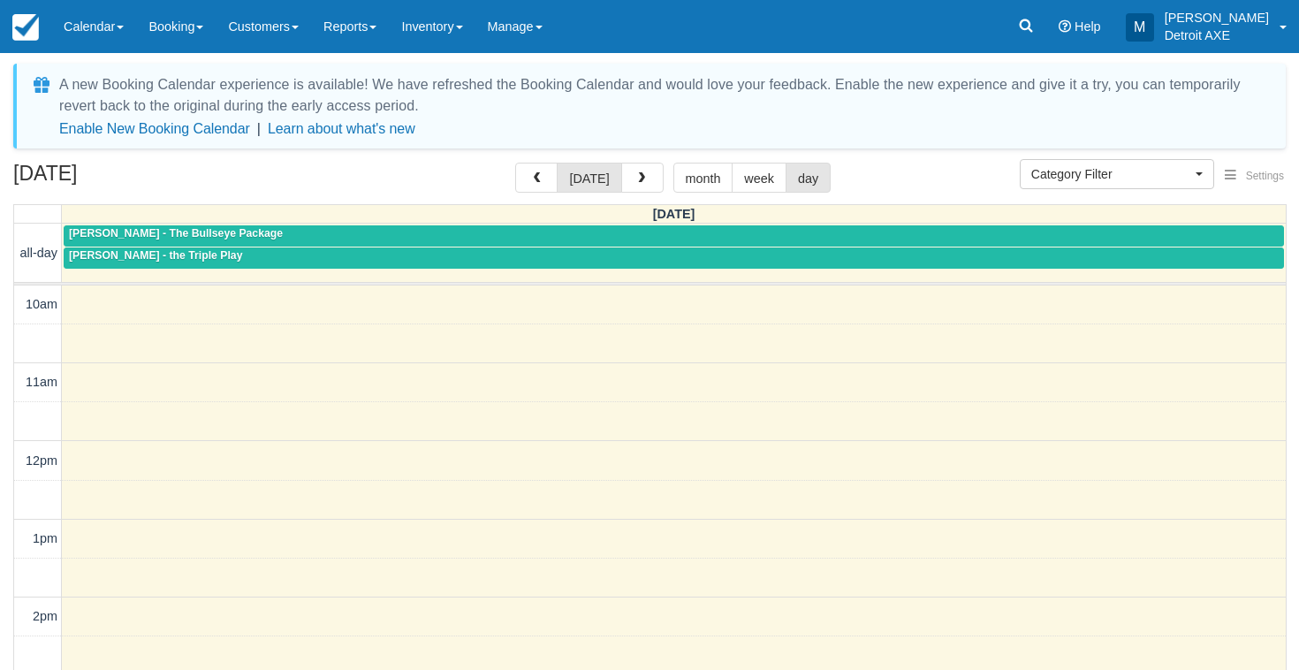 This screenshot has height=670, width=1299. I want to click on div: A new Booking Calendar experience is available! We have refreshed the Booking Calendar and would ..., so click(662, 95).